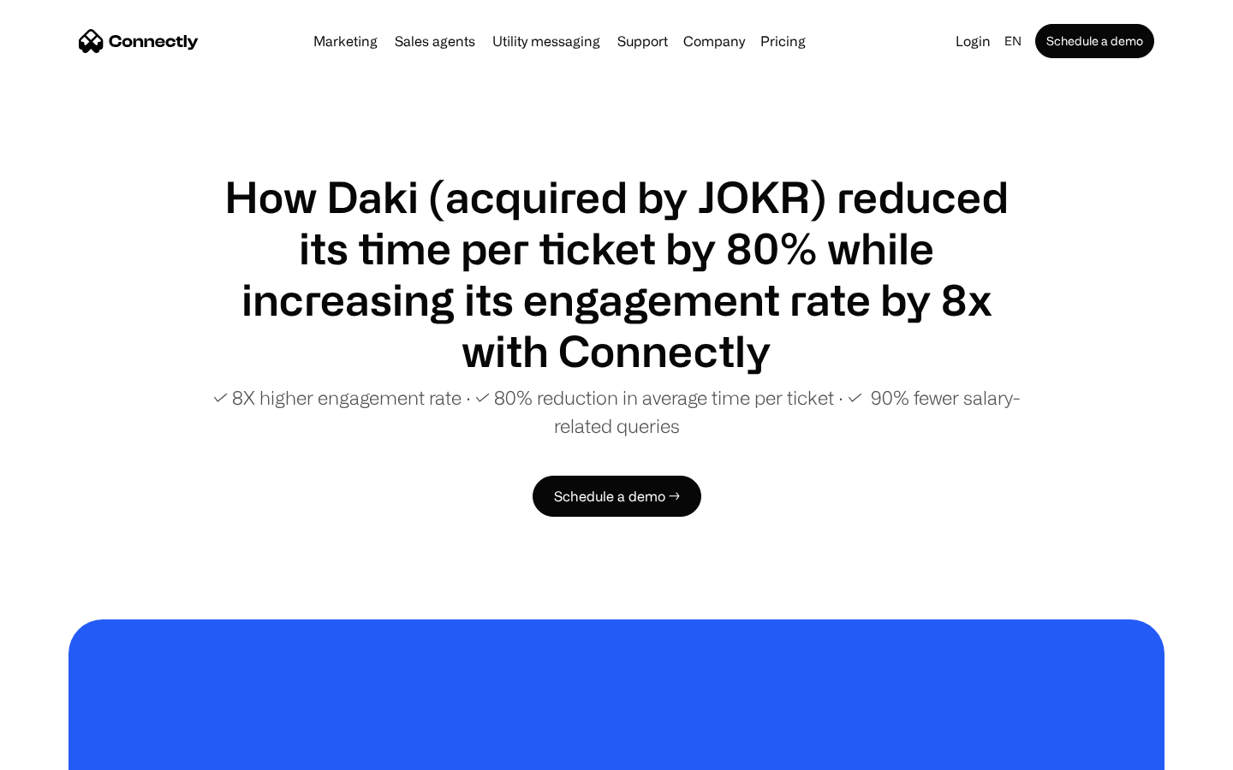 The width and height of the screenshot is (1233, 770). Describe the element at coordinates (972, 41) in the screenshot. I see `a: Login` at that location.